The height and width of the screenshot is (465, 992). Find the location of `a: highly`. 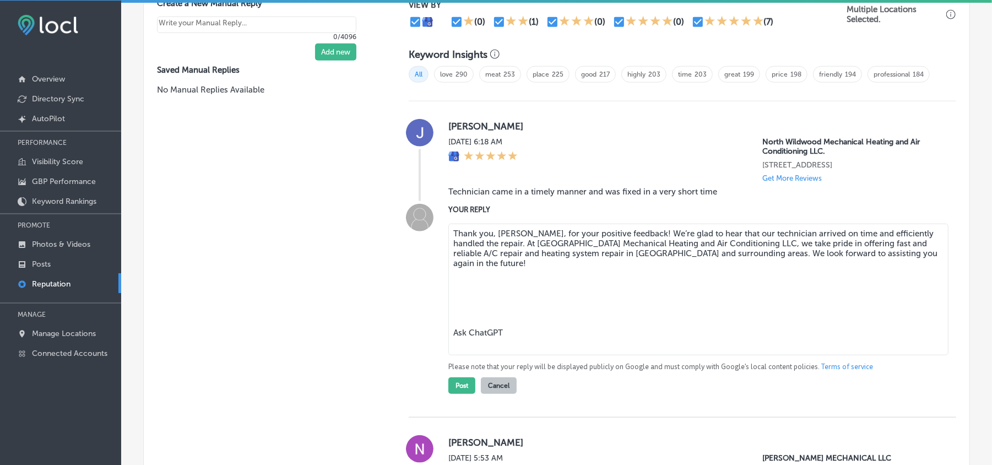

a: highly is located at coordinates (636, 74).